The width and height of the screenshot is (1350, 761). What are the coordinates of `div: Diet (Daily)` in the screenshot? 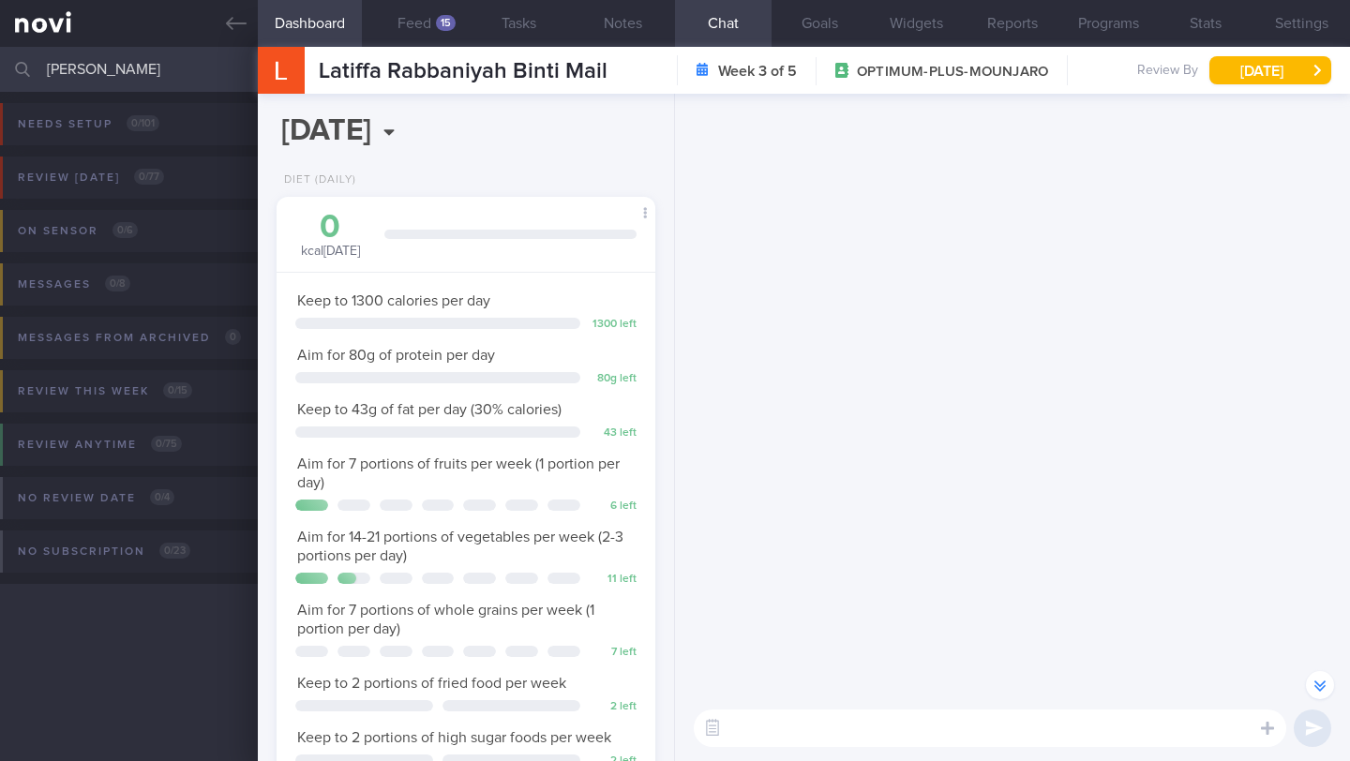 It's located at (316, 180).